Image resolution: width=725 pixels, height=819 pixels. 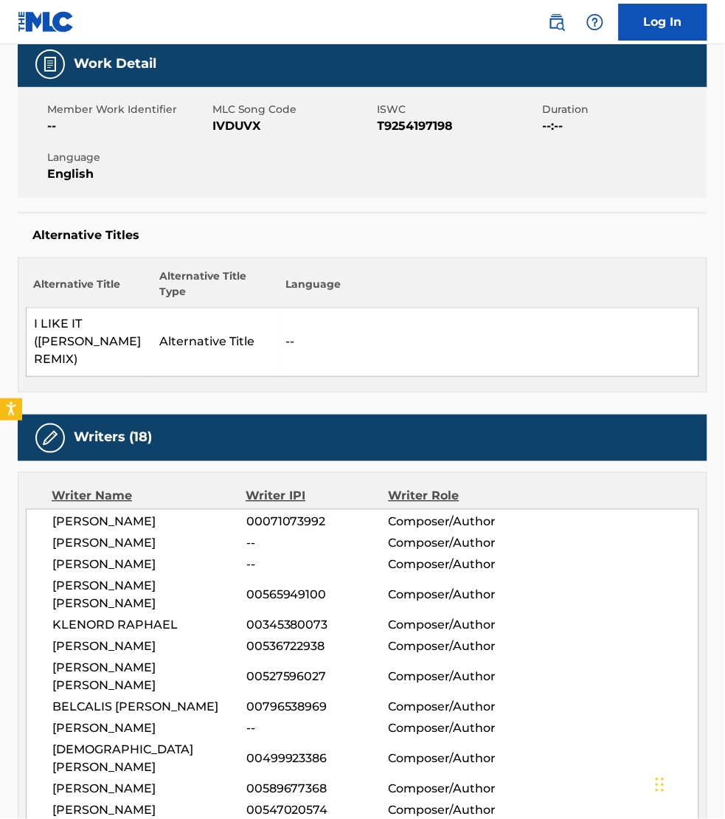 I want to click on th: Alternative Title Type, so click(x=215, y=289).